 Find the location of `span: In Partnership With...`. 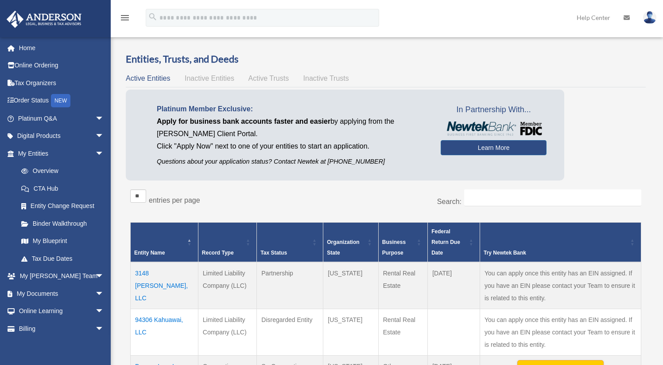

span: In Partnership With... is located at coordinates (493, 110).